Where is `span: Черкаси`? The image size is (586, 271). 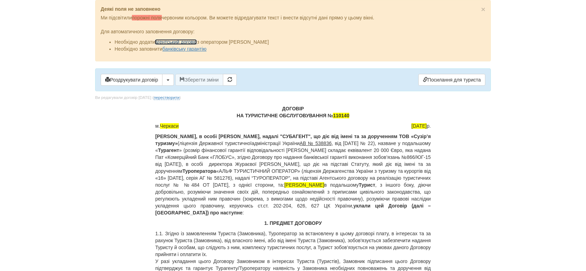
span: Черкаси is located at coordinates (169, 126).